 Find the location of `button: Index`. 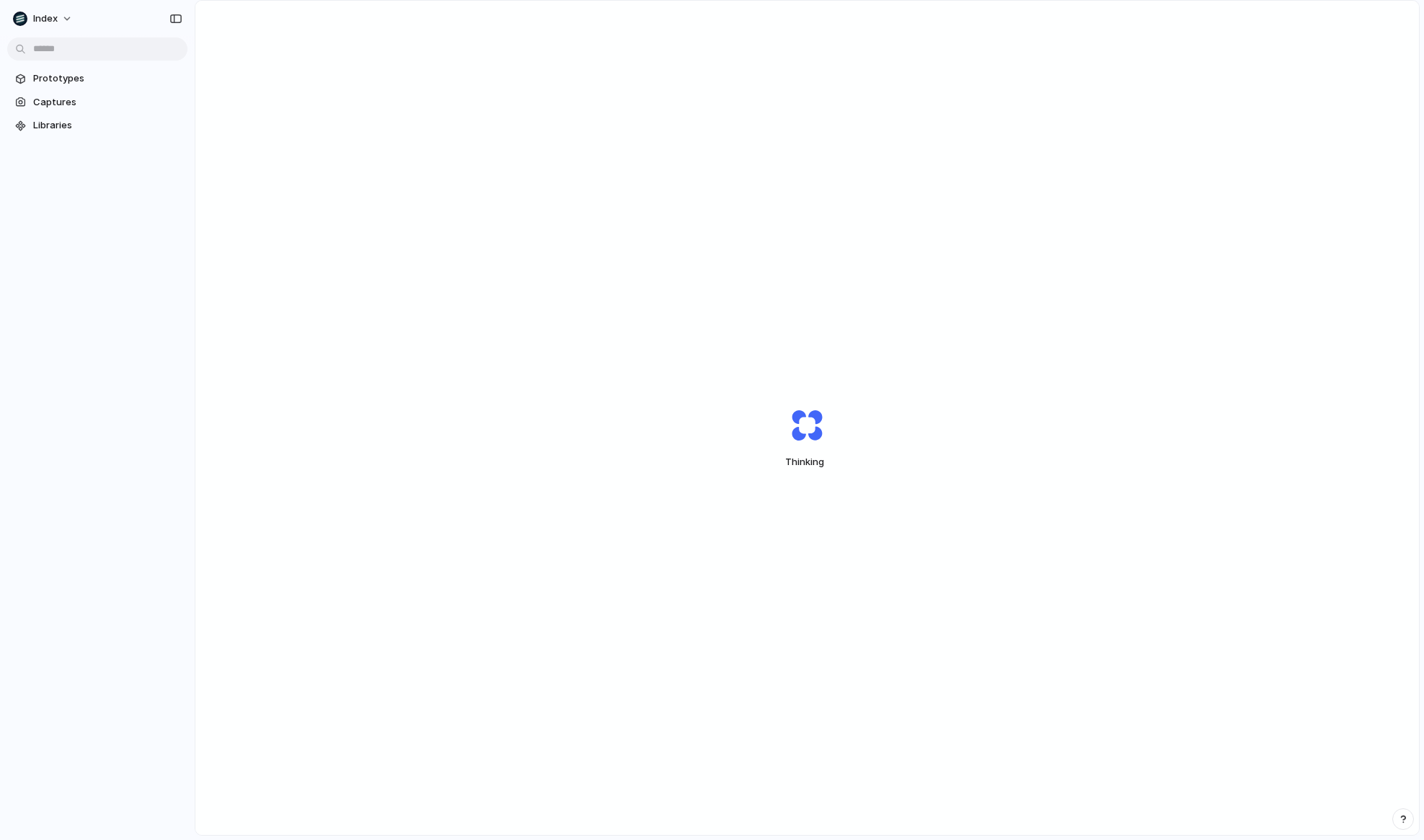

button: Index is located at coordinates (43, 19).